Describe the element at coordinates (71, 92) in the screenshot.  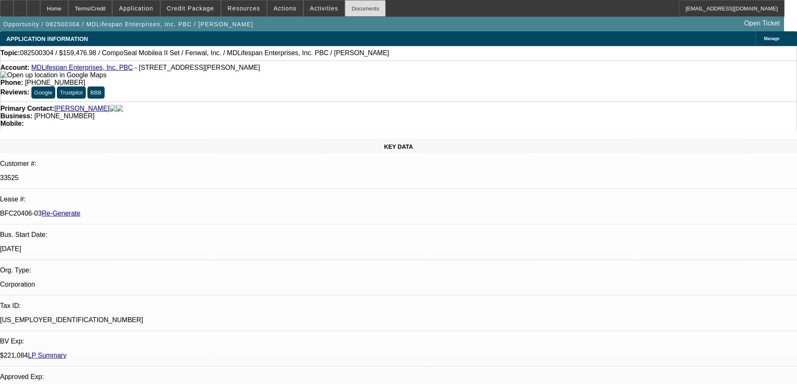
I see `button: Trustpilot` at that location.